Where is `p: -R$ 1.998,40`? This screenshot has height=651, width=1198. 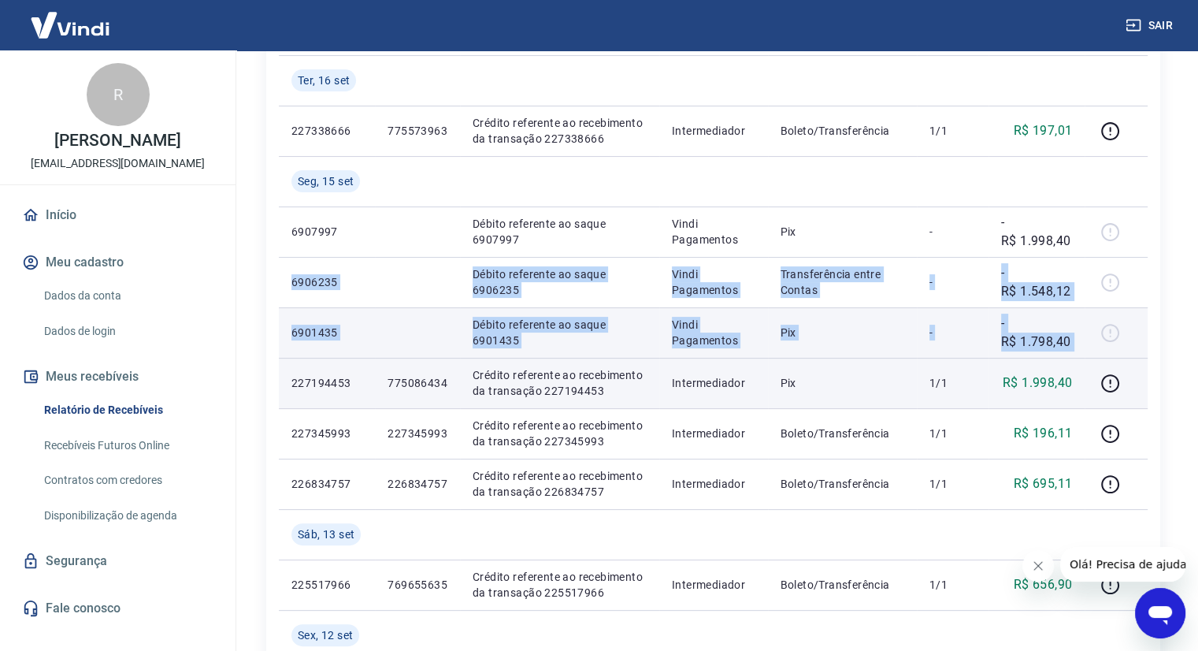 p: -R$ 1.998,40 is located at coordinates (1037, 232).